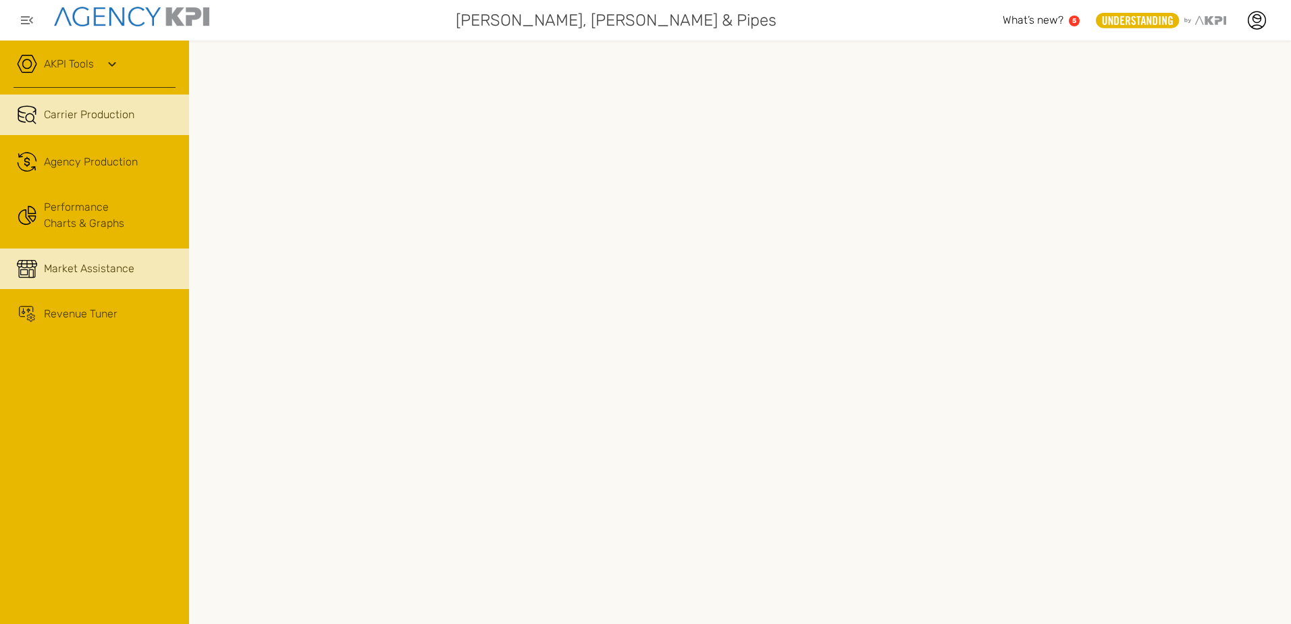 This screenshot has height=624, width=1291. Describe the element at coordinates (69, 64) in the screenshot. I see `a: AKPI Tools` at that location.